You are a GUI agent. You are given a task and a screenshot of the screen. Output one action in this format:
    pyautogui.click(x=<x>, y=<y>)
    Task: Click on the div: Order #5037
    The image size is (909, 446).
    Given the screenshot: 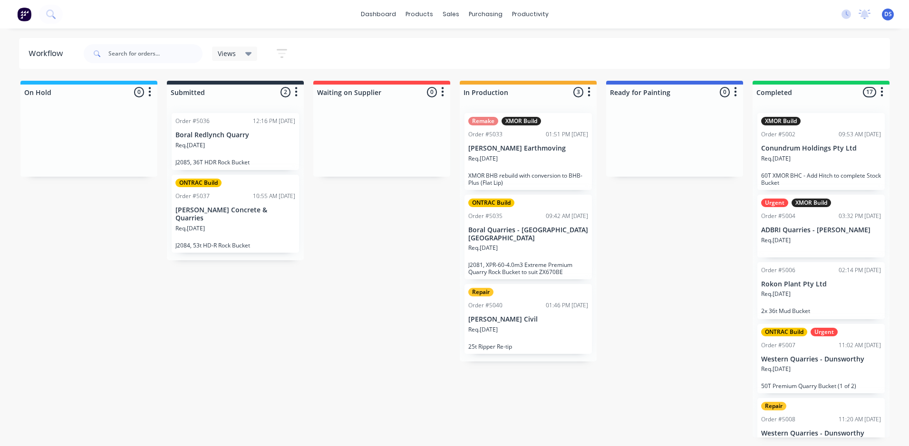 What is the action you would take?
    pyautogui.click(x=193, y=196)
    